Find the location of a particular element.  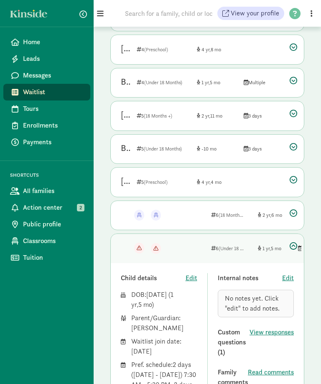

a: All families is located at coordinates (47, 191).